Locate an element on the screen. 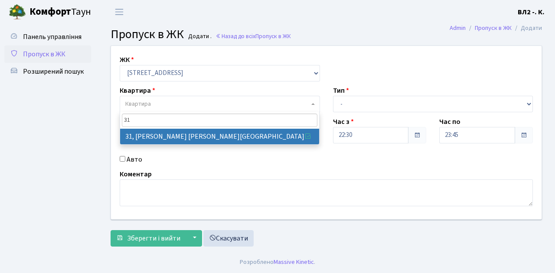  a: Панель управління is located at coordinates (48, 37).